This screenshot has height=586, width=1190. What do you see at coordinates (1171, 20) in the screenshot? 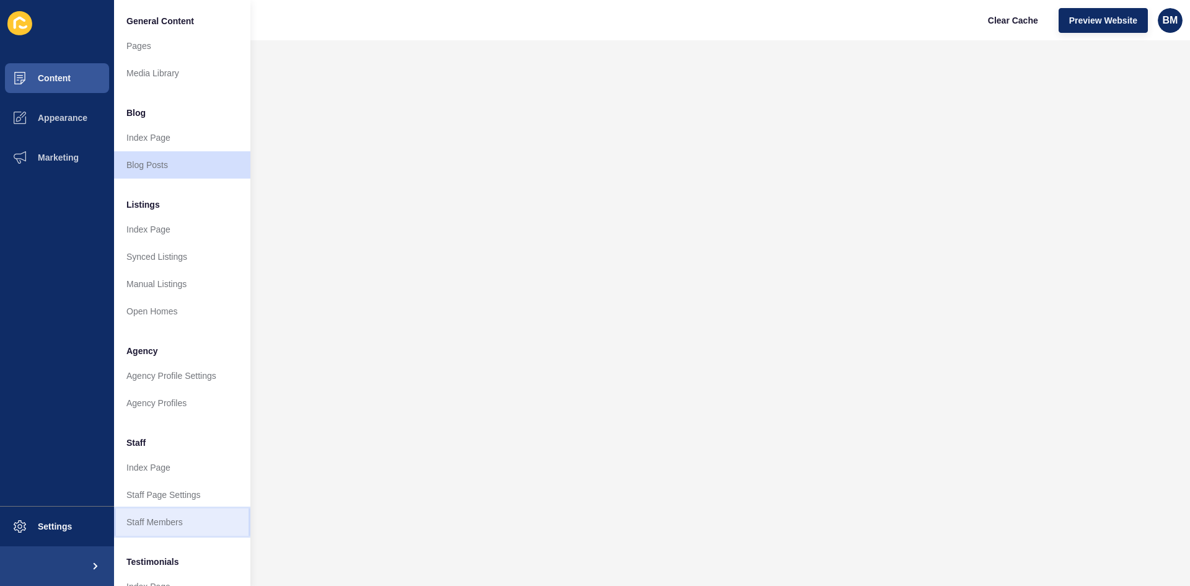
I see `span: BM` at bounding box center [1171, 20].